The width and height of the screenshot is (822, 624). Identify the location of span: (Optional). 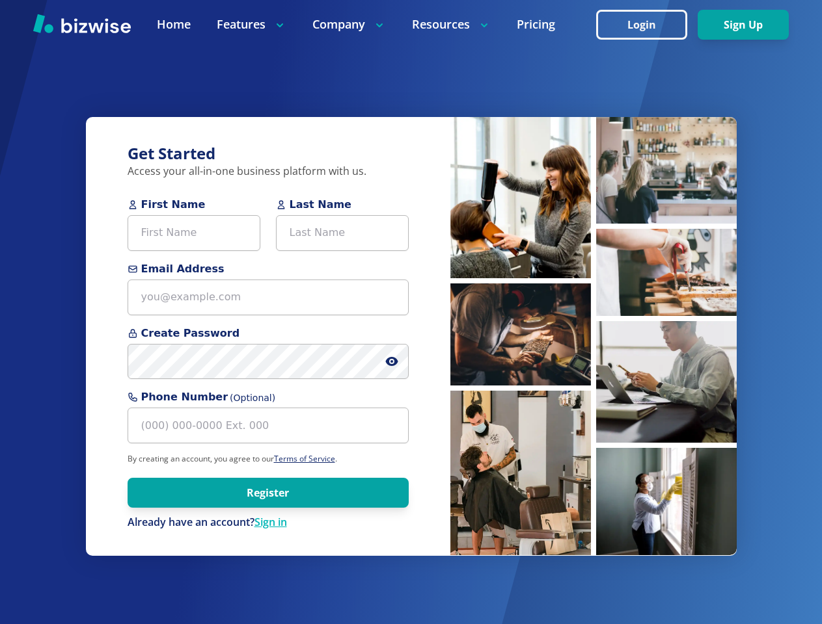
(252, 398).